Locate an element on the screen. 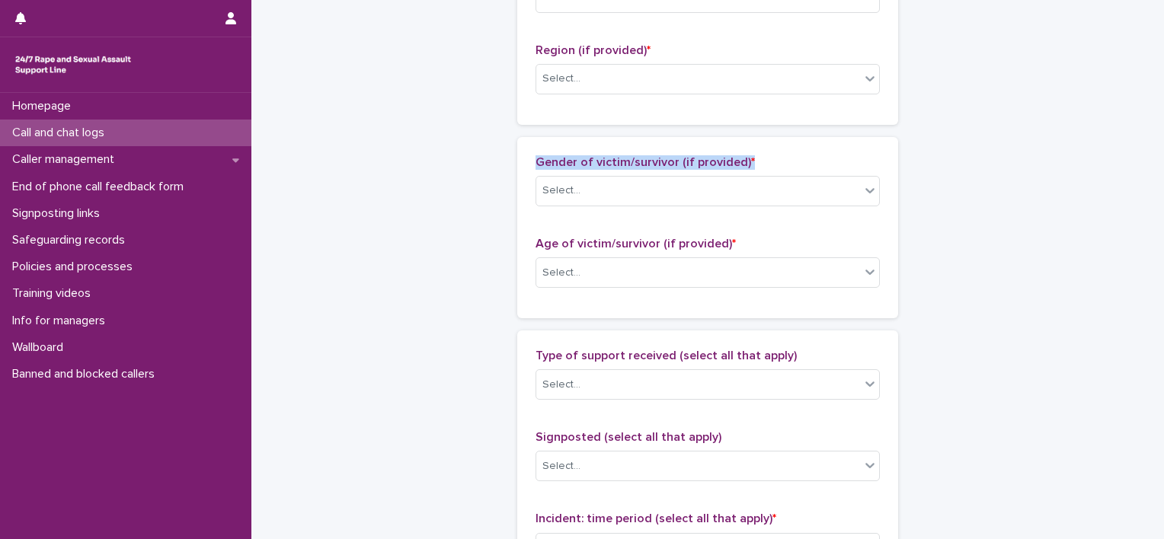 The width and height of the screenshot is (1164, 539). img: rhQMoQhaT3yELyF149Cw is located at coordinates (73, 65).